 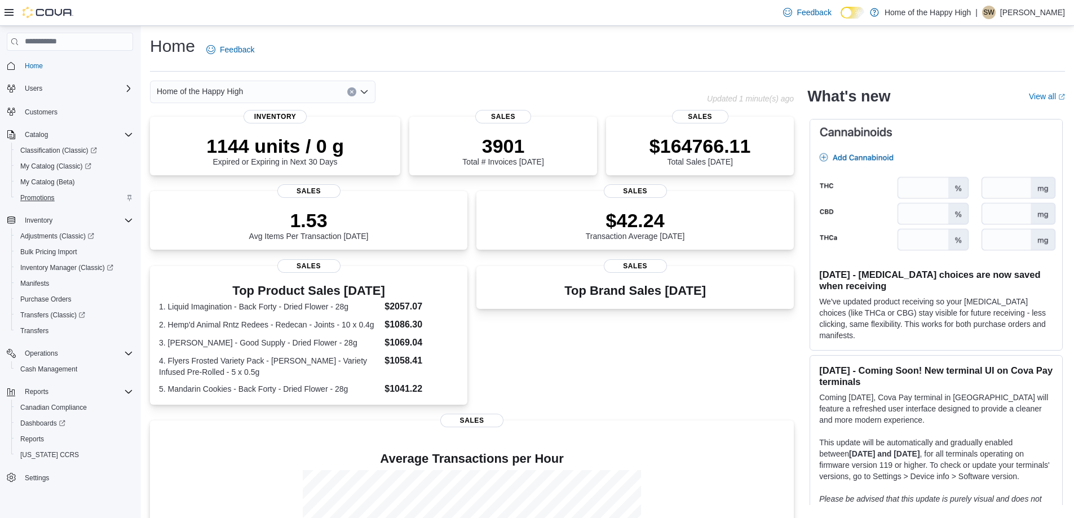 I want to click on h2: What's new, so click(x=848, y=96).